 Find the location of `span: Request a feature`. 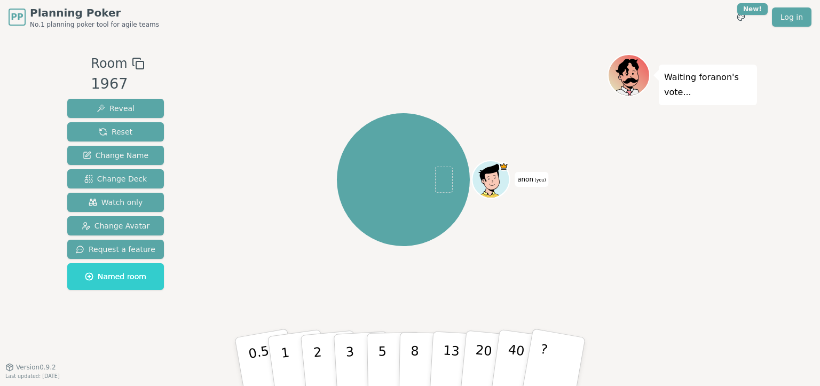

span: Request a feature is located at coordinates (115, 249).